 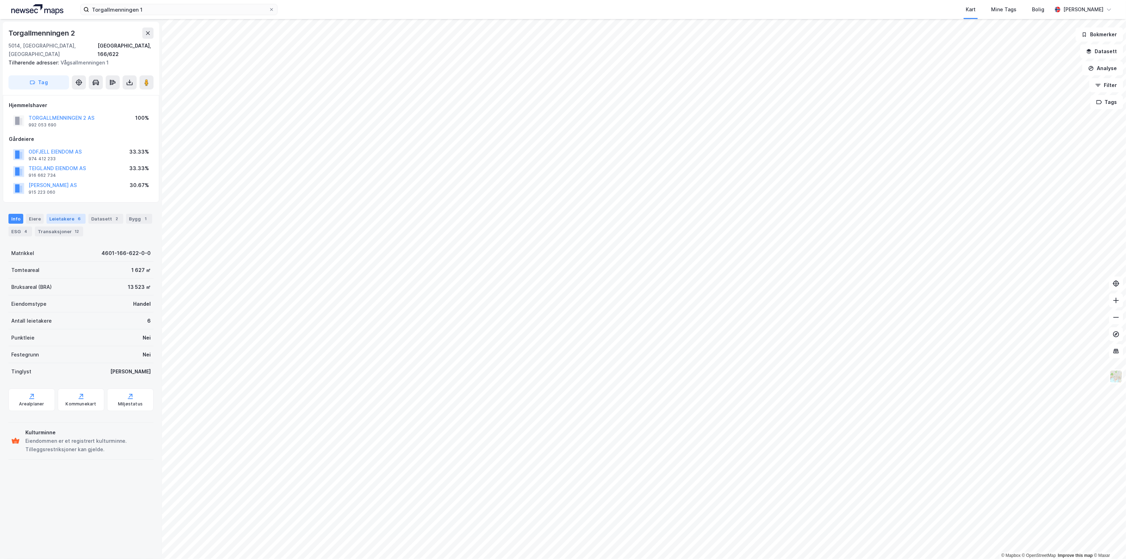 I want to click on div: Punktleie, so click(x=23, y=338).